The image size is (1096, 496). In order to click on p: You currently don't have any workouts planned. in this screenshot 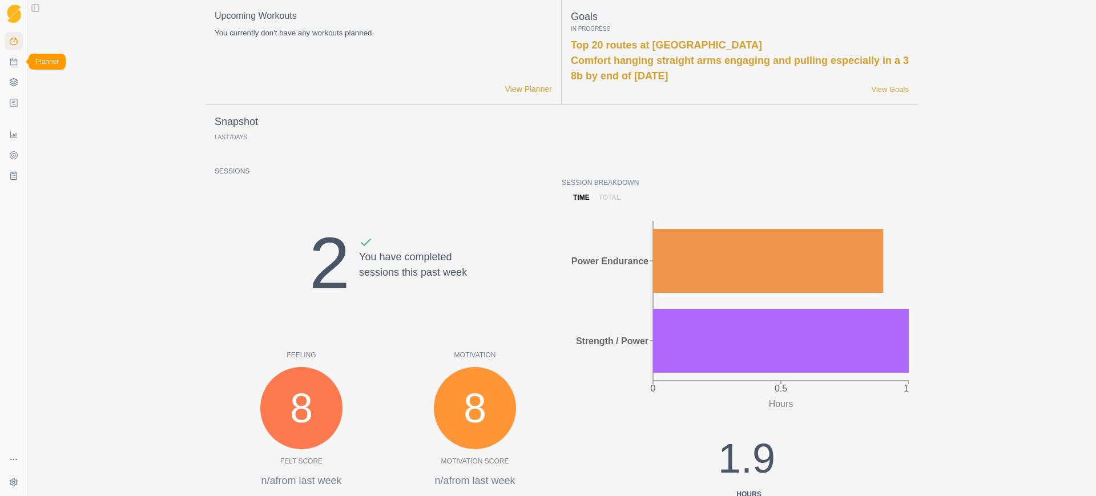, I will do `click(383, 33)`.